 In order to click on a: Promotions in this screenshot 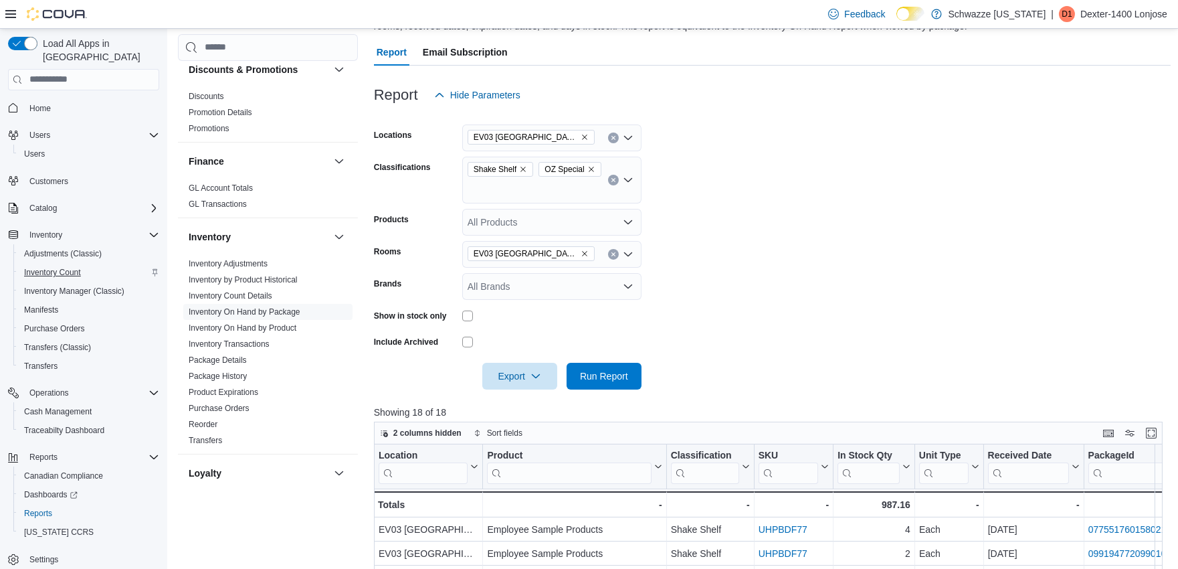, I will do `click(209, 128)`.